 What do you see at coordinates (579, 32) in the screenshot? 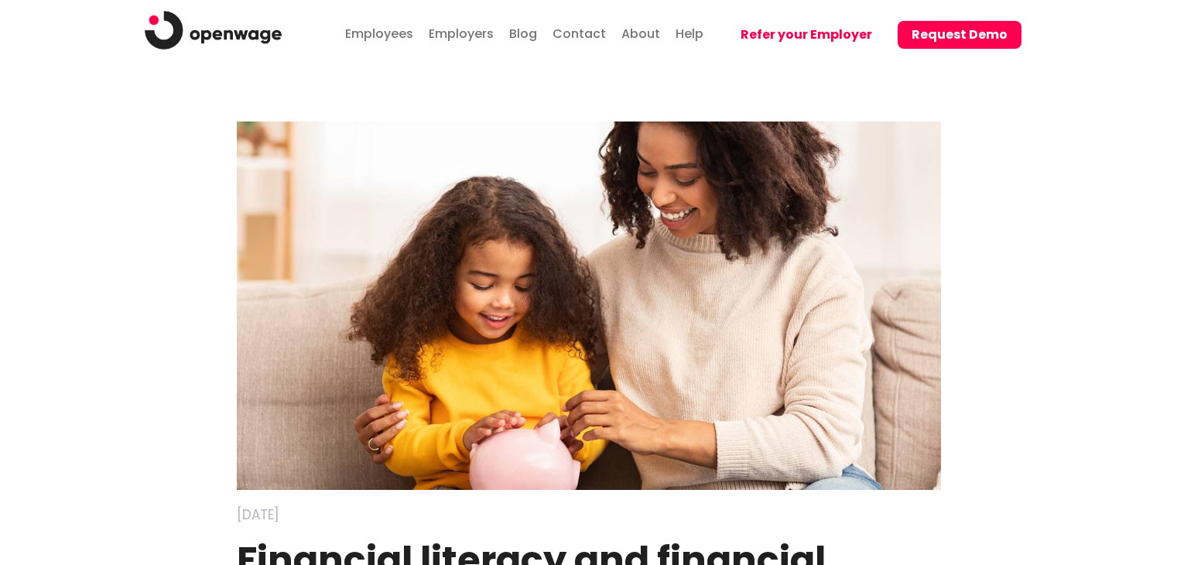
I see `a: Contact` at bounding box center [579, 32].